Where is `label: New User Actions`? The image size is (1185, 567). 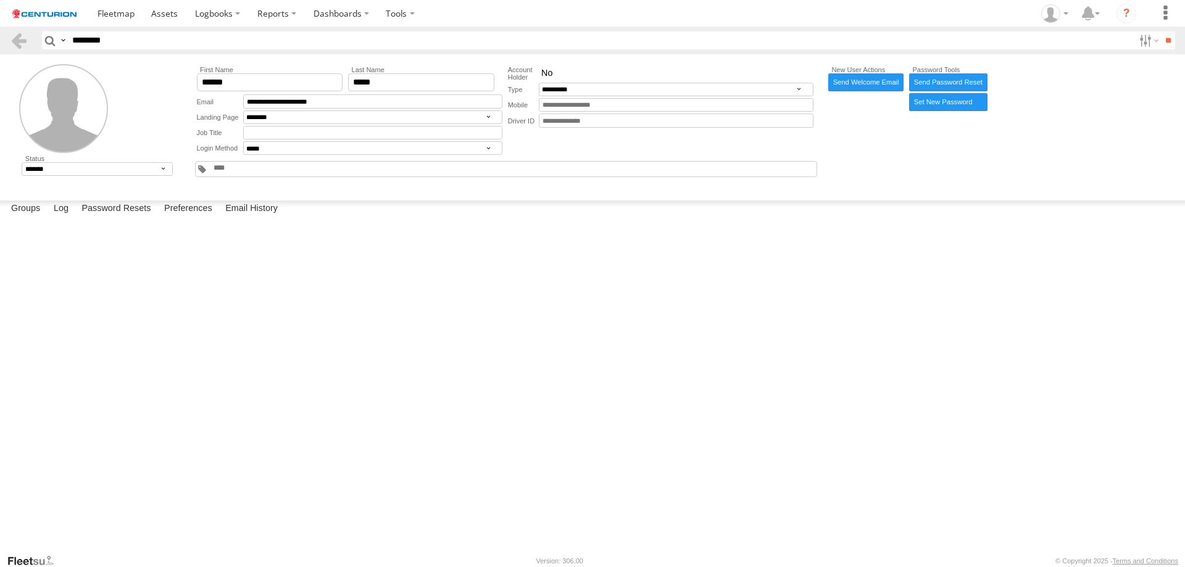 label: New User Actions is located at coordinates (866, 70).